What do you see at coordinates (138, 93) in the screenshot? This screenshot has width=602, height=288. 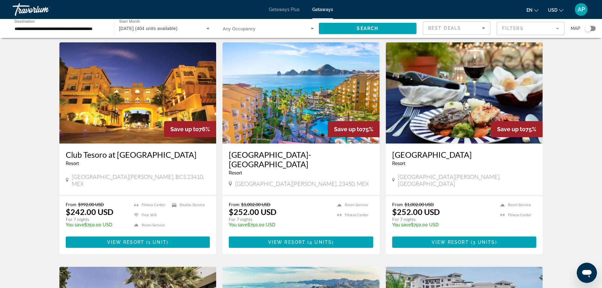 I see `img: ii_tec1.jpg` at bounding box center [138, 93].